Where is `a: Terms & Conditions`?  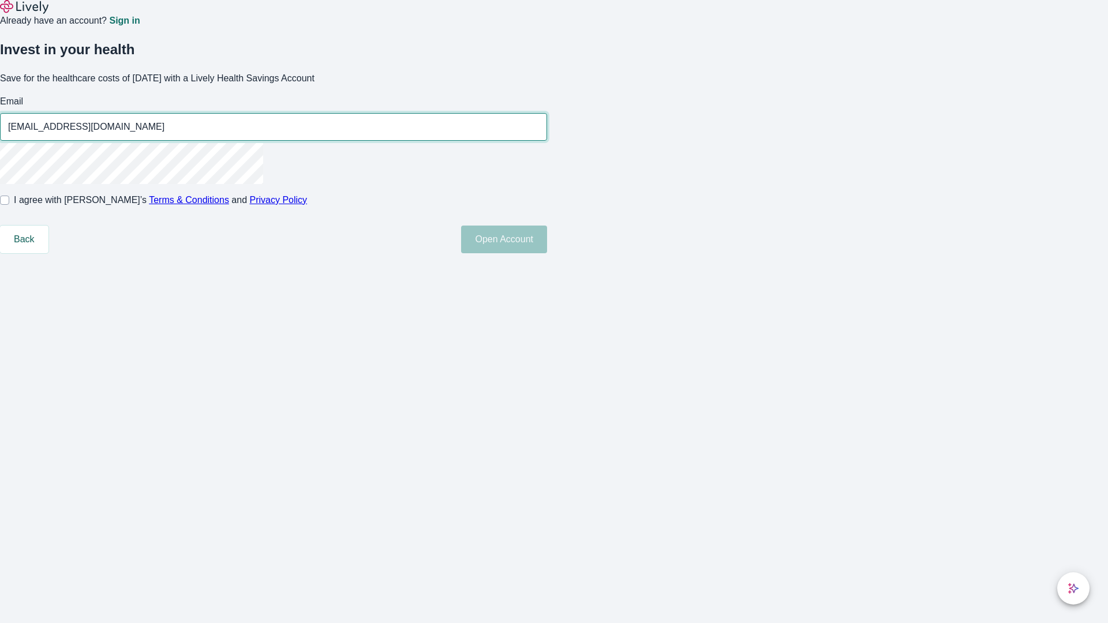
a: Terms & Conditions is located at coordinates (189, 200).